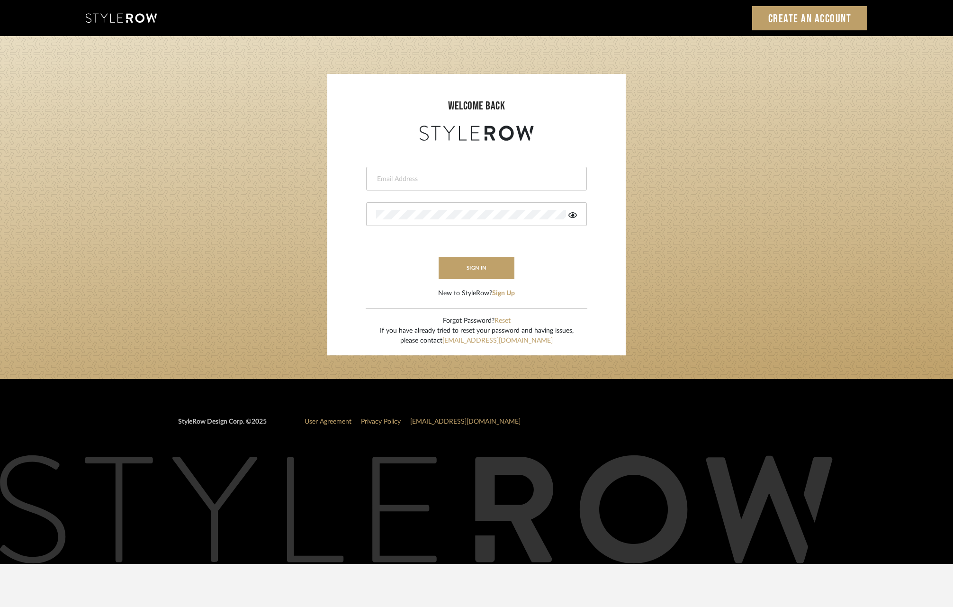 This screenshot has width=953, height=607. What do you see at coordinates (810, 18) in the screenshot?
I see `a: Create an Account` at bounding box center [810, 18].